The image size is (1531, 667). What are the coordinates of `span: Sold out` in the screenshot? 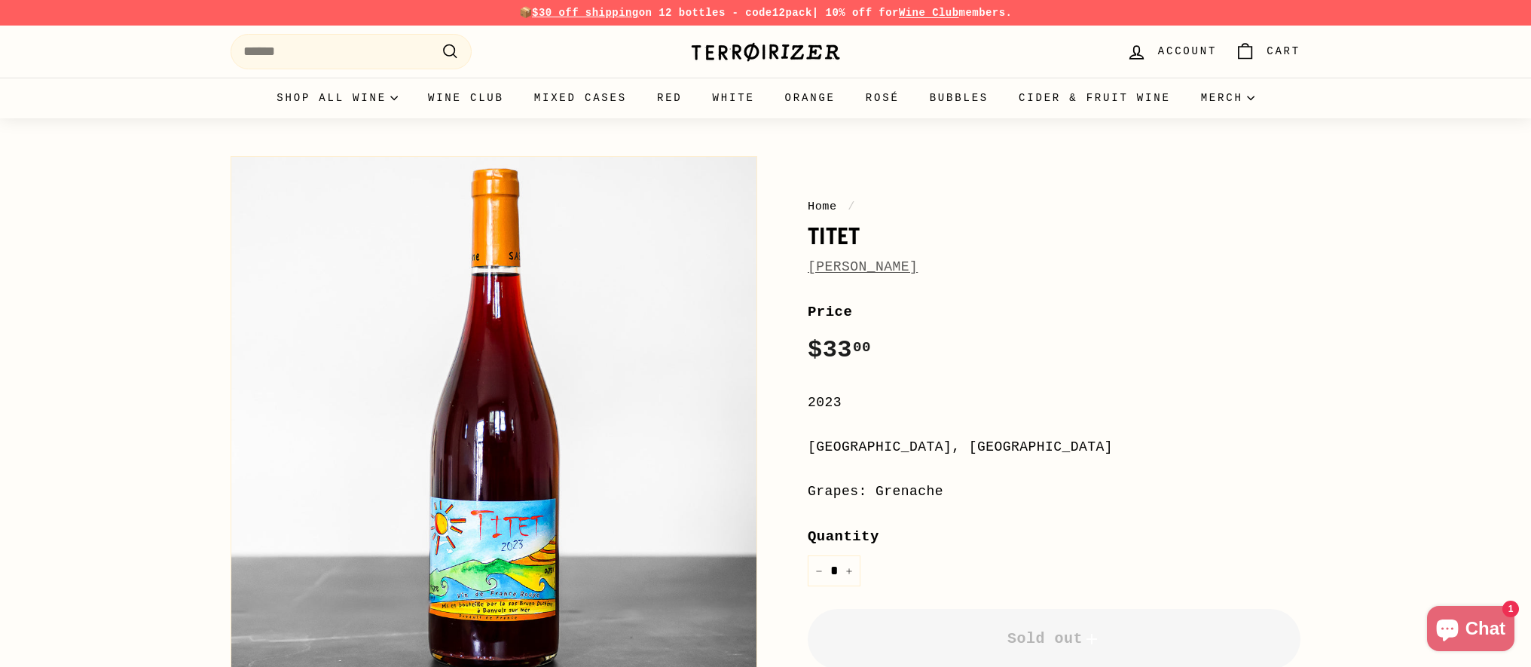 It's located at (1054, 638).